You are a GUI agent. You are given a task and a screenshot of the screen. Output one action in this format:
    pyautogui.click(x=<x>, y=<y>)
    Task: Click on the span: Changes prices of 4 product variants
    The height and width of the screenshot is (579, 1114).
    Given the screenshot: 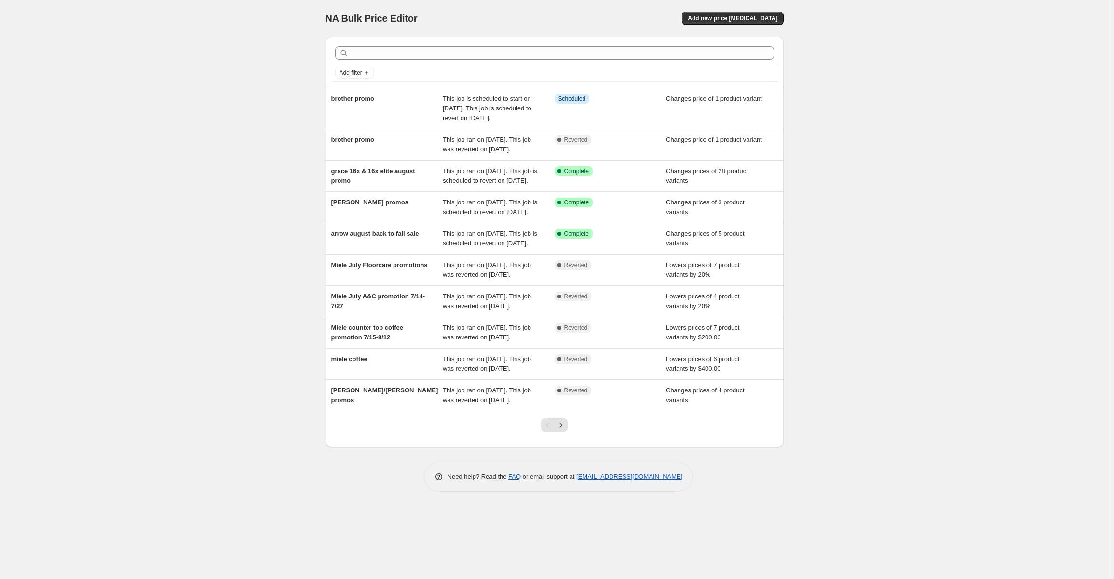 What is the action you would take?
    pyautogui.click(x=705, y=395)
    